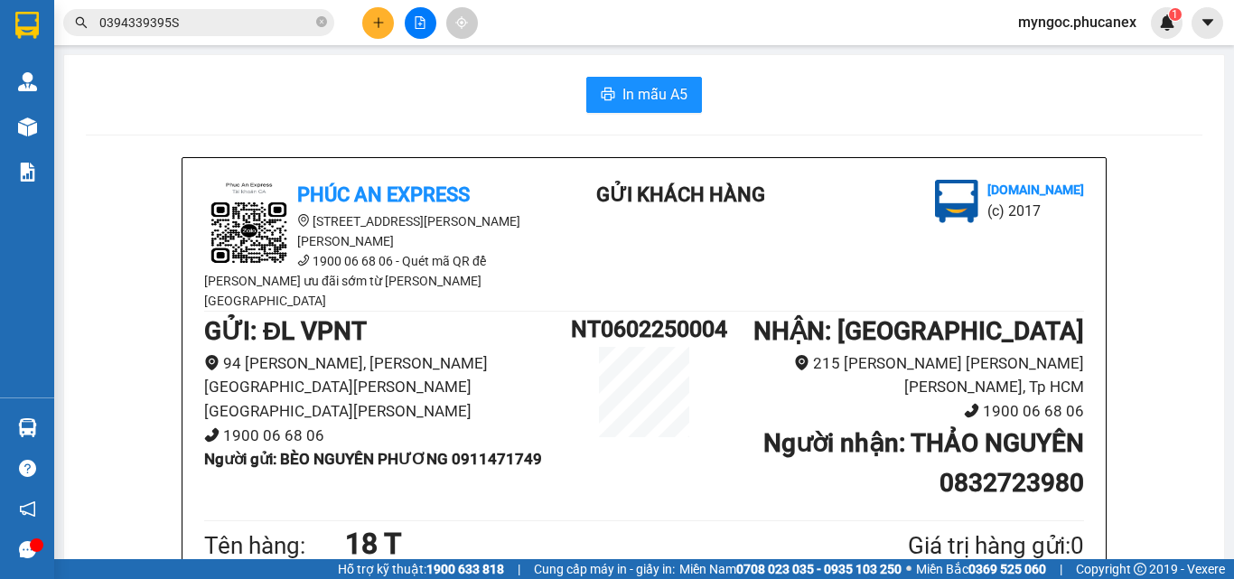  What do you see at coordinates (27, 25) in the screenshot?
I see `img: logo-vxr` at bounding box center [27, 25].